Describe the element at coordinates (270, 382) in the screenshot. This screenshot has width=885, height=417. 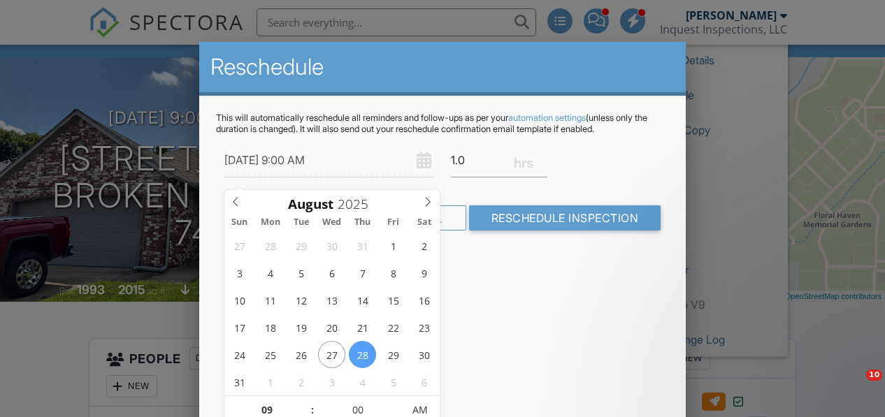
I see `span: September 1, 2025` at that location.